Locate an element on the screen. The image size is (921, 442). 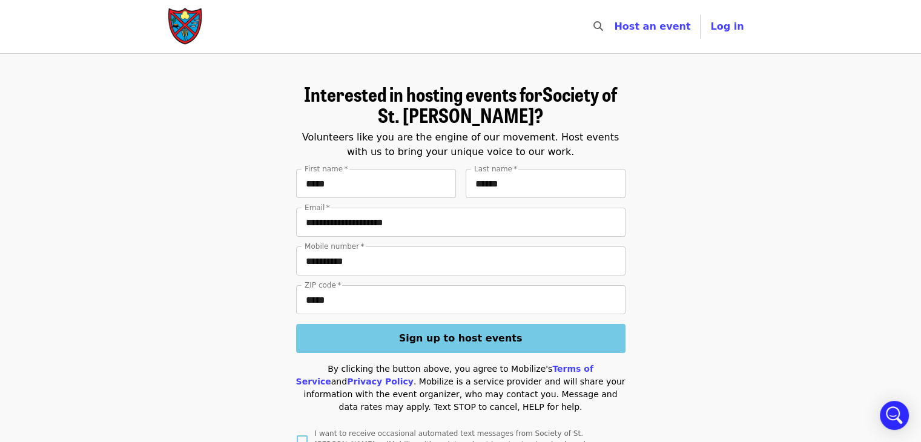
input: Email is located at coordinates (461, 222).